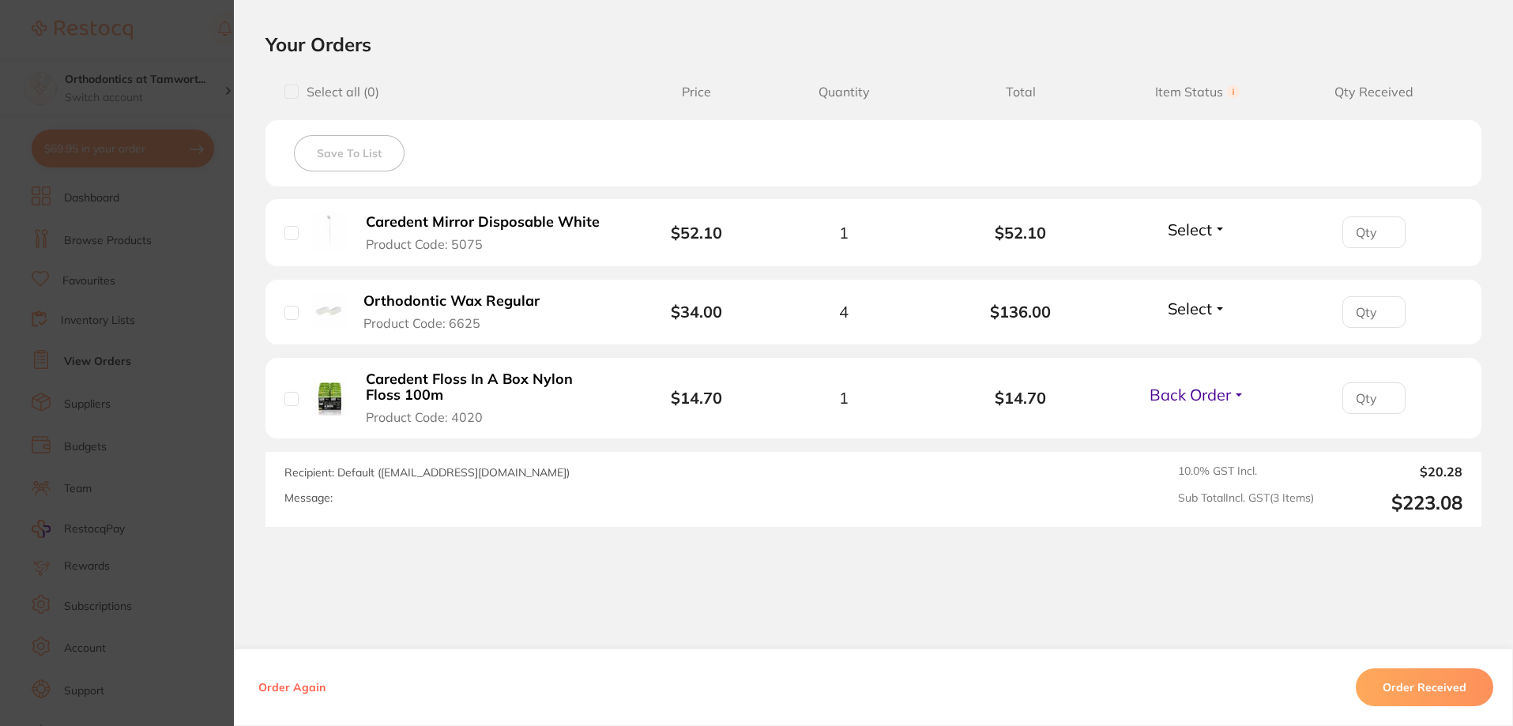 The height and width of the screenshot is (726, 1513). What do you see at coordinates (1197, 394) in the screenshot?
I see `button: Back Order` at bounding box center [1197, 394].